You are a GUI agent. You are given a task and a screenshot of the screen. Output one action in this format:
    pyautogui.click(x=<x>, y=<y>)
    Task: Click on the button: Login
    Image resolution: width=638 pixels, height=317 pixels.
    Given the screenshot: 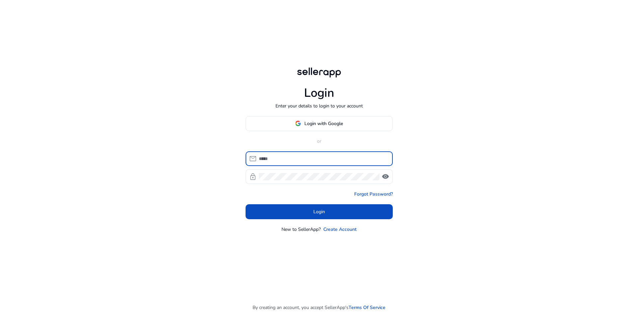 What is the action you would take?
    pyautogui.click(x=319, y=211)
    